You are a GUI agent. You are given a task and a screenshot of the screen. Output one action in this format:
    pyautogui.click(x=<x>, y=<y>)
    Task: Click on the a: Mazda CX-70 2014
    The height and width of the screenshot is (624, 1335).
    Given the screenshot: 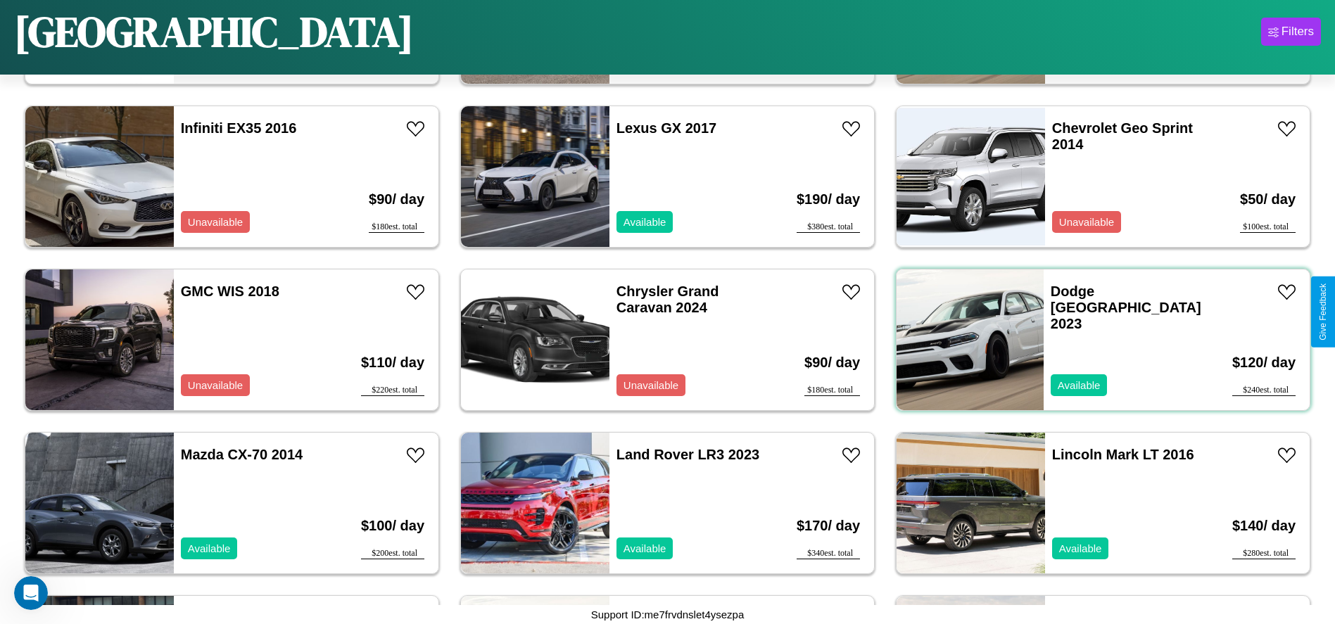 What is the action you would take?
    pyautogui.click(x=241, y=455)
    